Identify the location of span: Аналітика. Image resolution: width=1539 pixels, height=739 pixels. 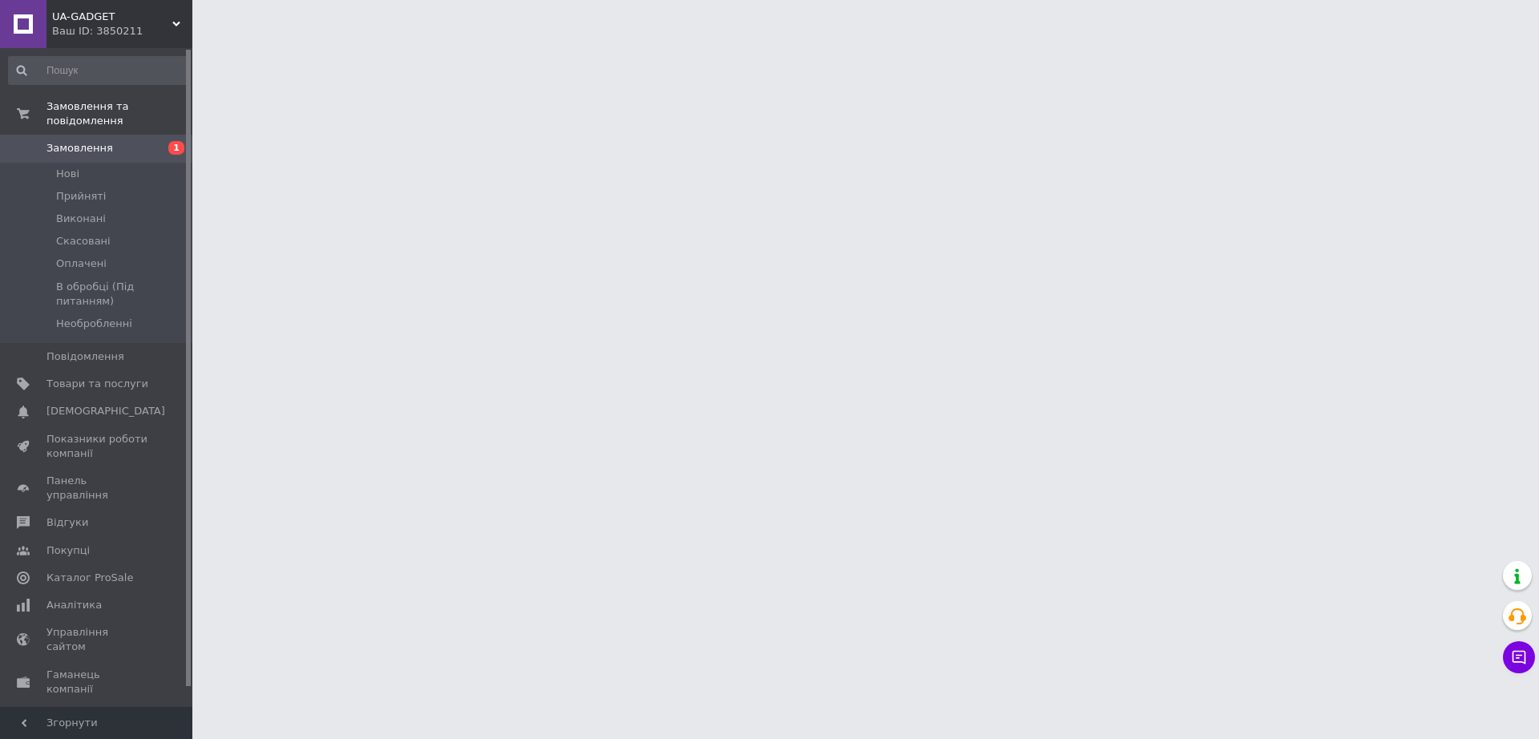
(74, 605).